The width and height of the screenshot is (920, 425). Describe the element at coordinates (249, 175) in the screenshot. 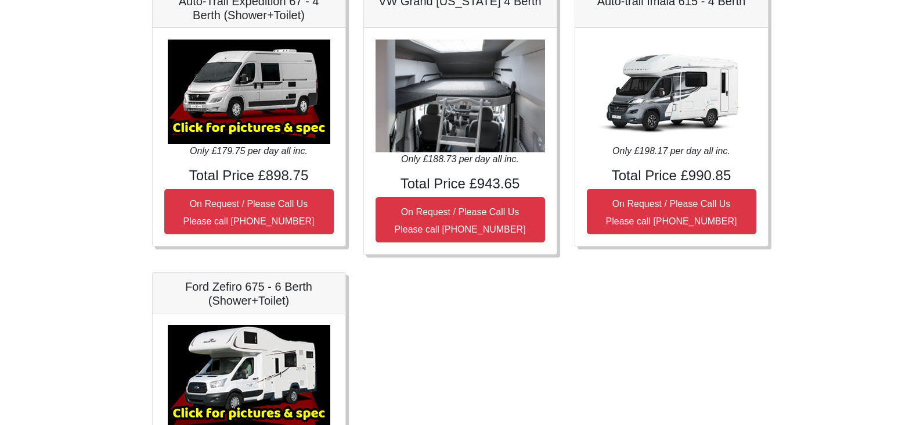

I see `h4: Total Price £898.75` at that location.